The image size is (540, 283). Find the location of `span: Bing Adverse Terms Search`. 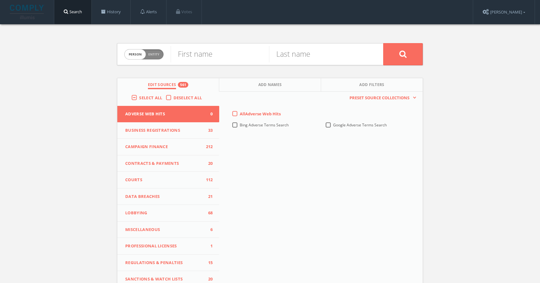

span: Bing Adverse Terms Search is located at coordinates (264, 125).